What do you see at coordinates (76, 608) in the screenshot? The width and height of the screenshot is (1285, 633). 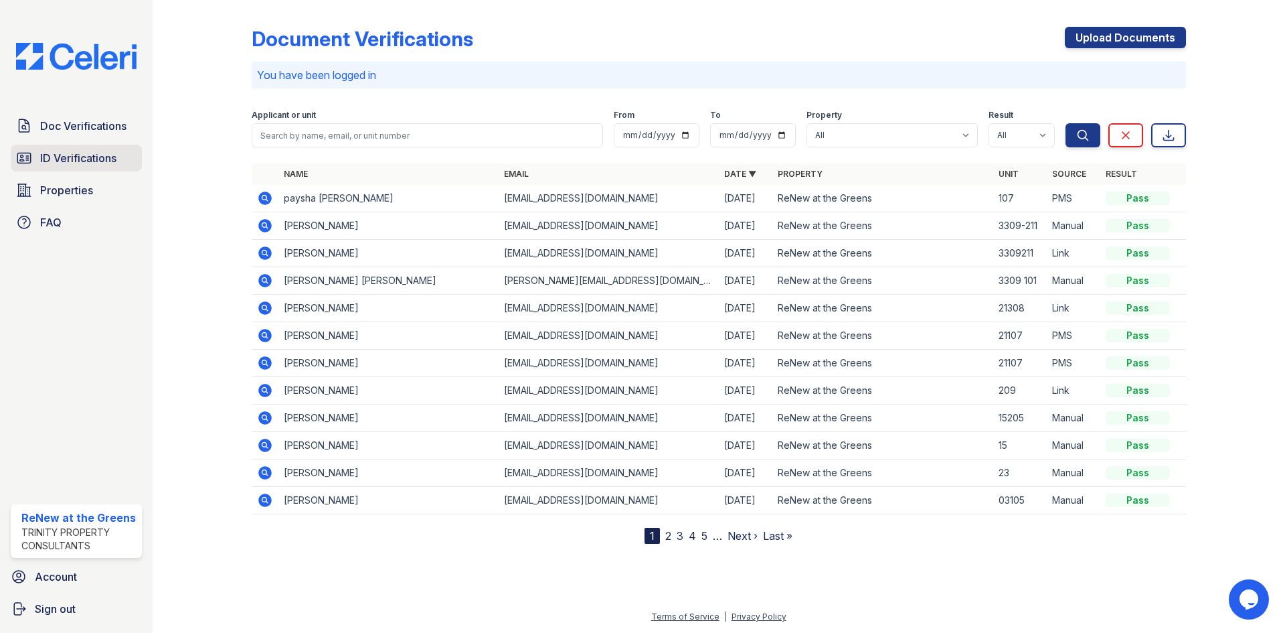 I see `a: Sign out` at bounding box center [76, 608].